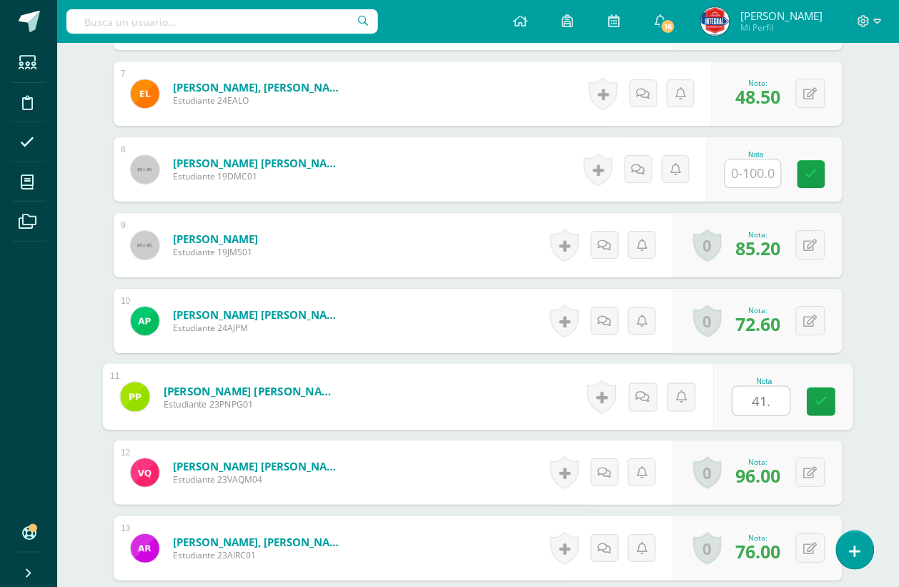  Describe the element at coordinates (145, 321) in the screenshot. I see `img: 8a3778d8061b9693a0de96f3c7e5532d.png` at that location.